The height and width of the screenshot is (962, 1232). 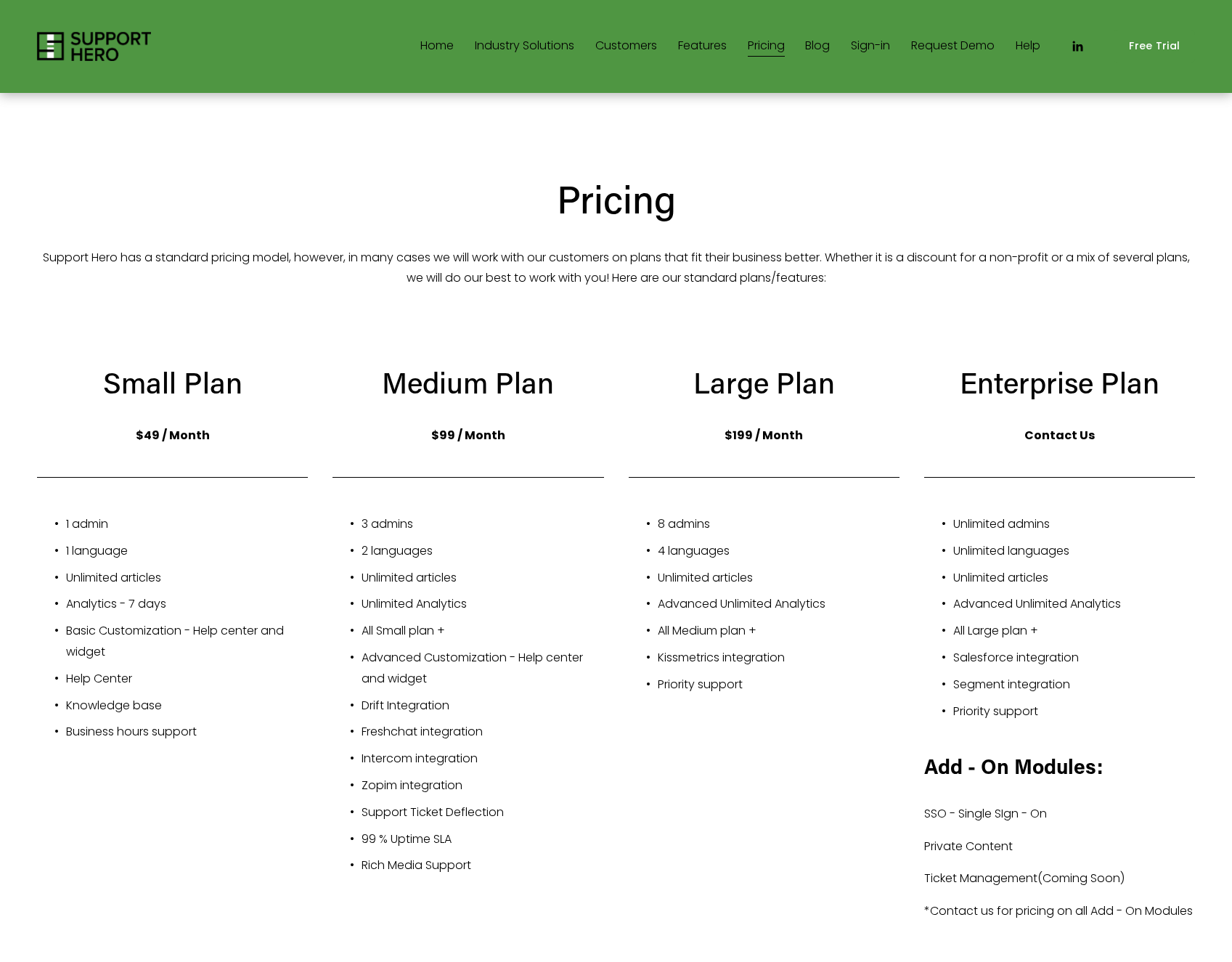 I want to click on p: All Medium plan +, so click(x=778, y=630).